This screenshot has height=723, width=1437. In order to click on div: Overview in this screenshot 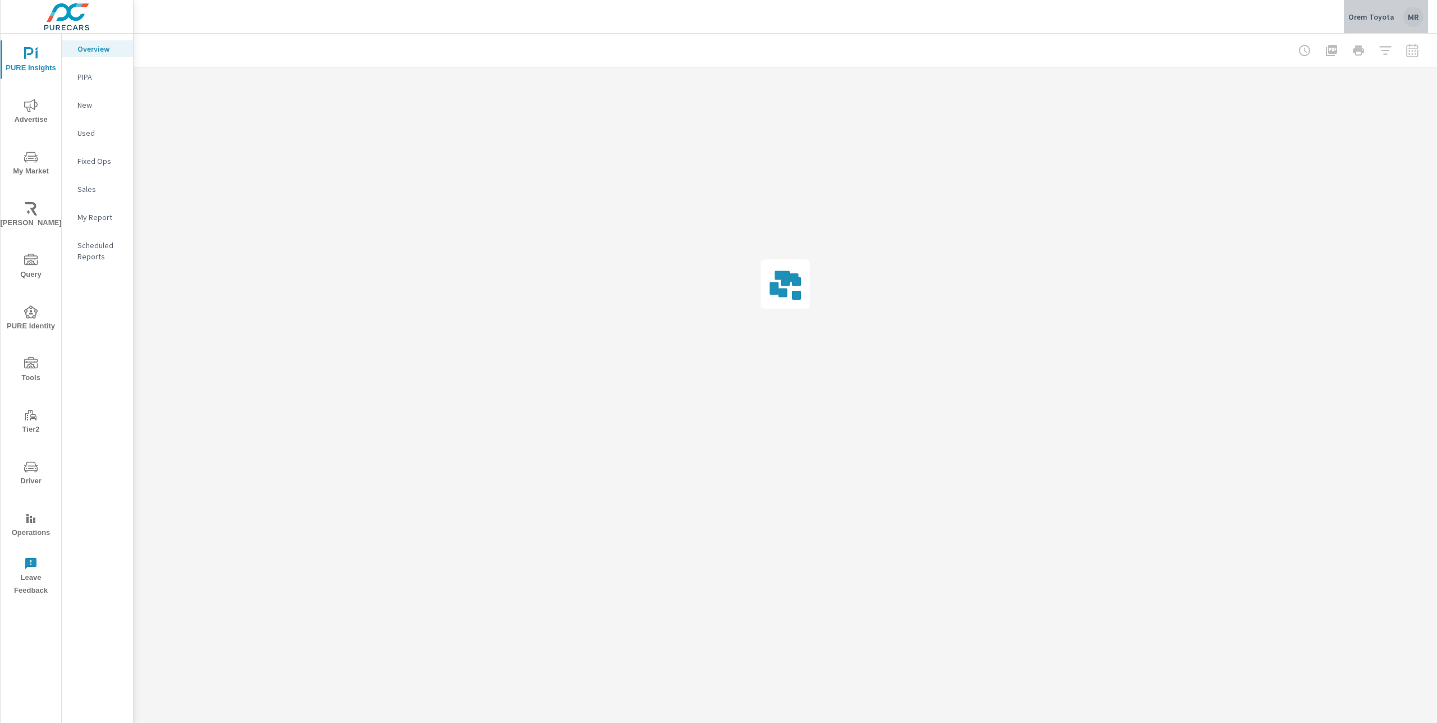, I will do `click(97, 49)`.